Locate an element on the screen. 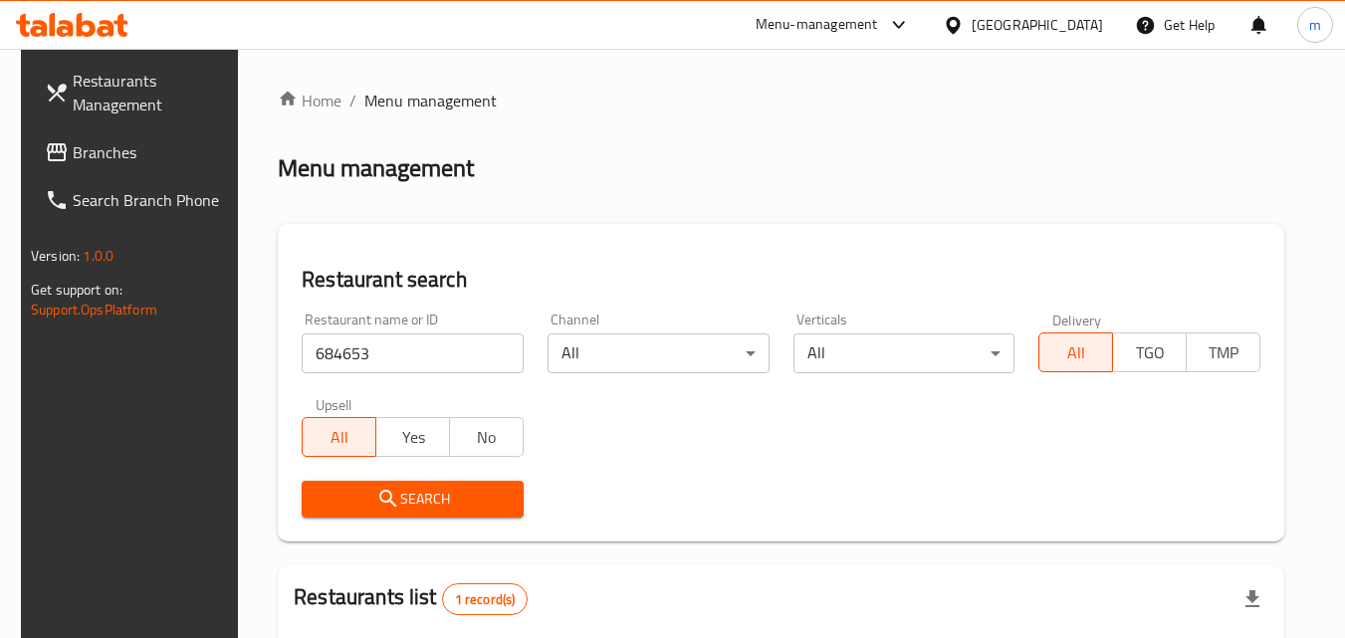 The width and height of the screenshot is (1345, 638). a: Search Branch Phone is located at coordinates (137, 200).